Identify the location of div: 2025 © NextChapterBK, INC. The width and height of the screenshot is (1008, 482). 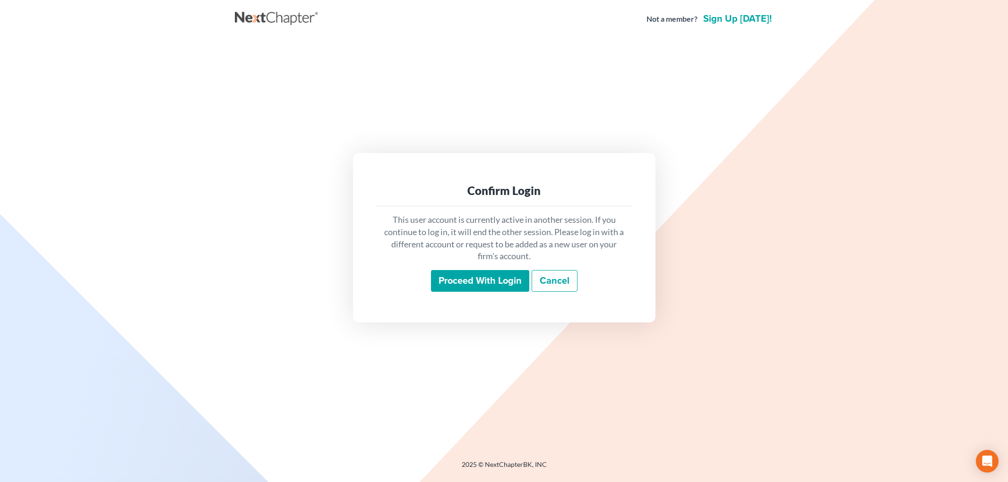
(504, 469).